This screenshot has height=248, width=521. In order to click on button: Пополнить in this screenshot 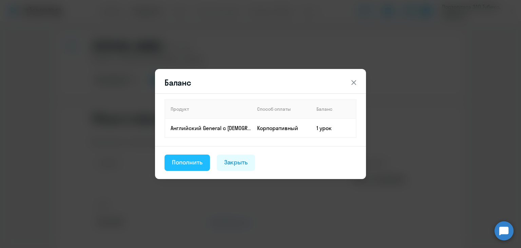, I will do `click(187, 162)`.